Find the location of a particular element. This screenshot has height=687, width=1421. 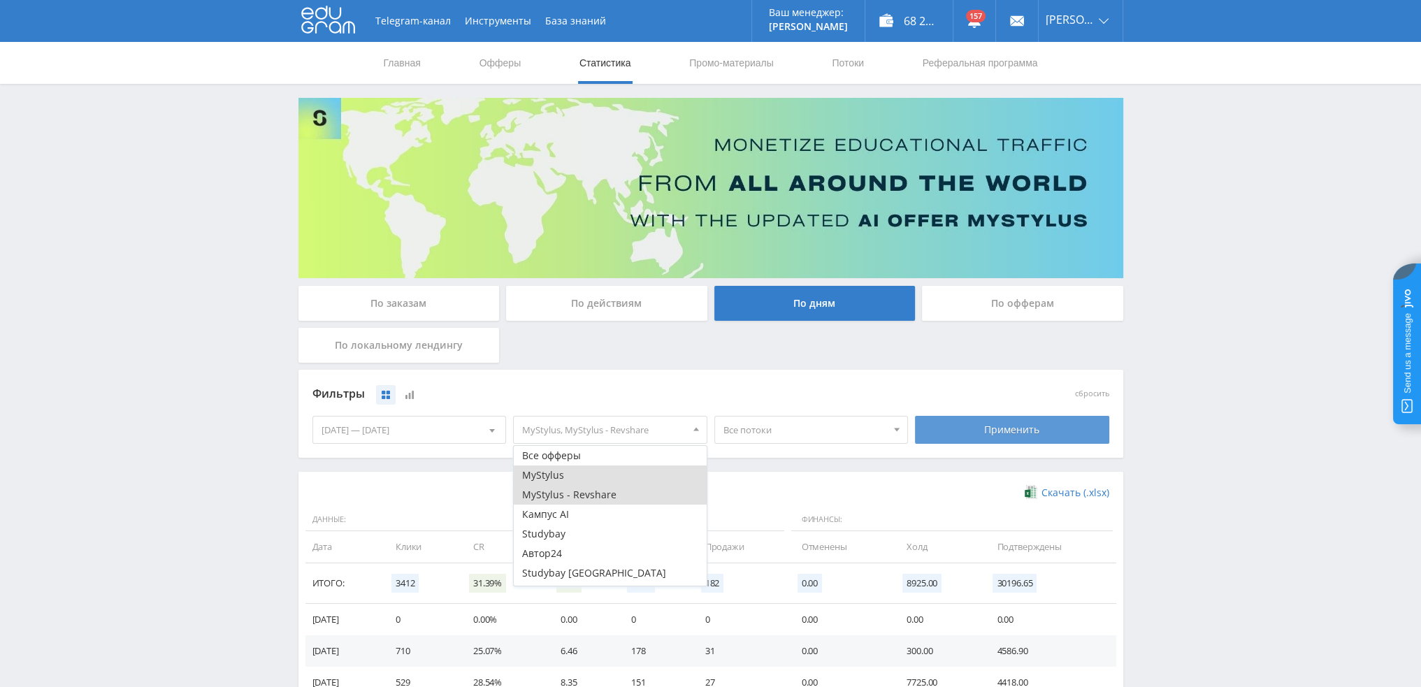

button: MyStylus - Revshare is located at coordinates (610, 495).